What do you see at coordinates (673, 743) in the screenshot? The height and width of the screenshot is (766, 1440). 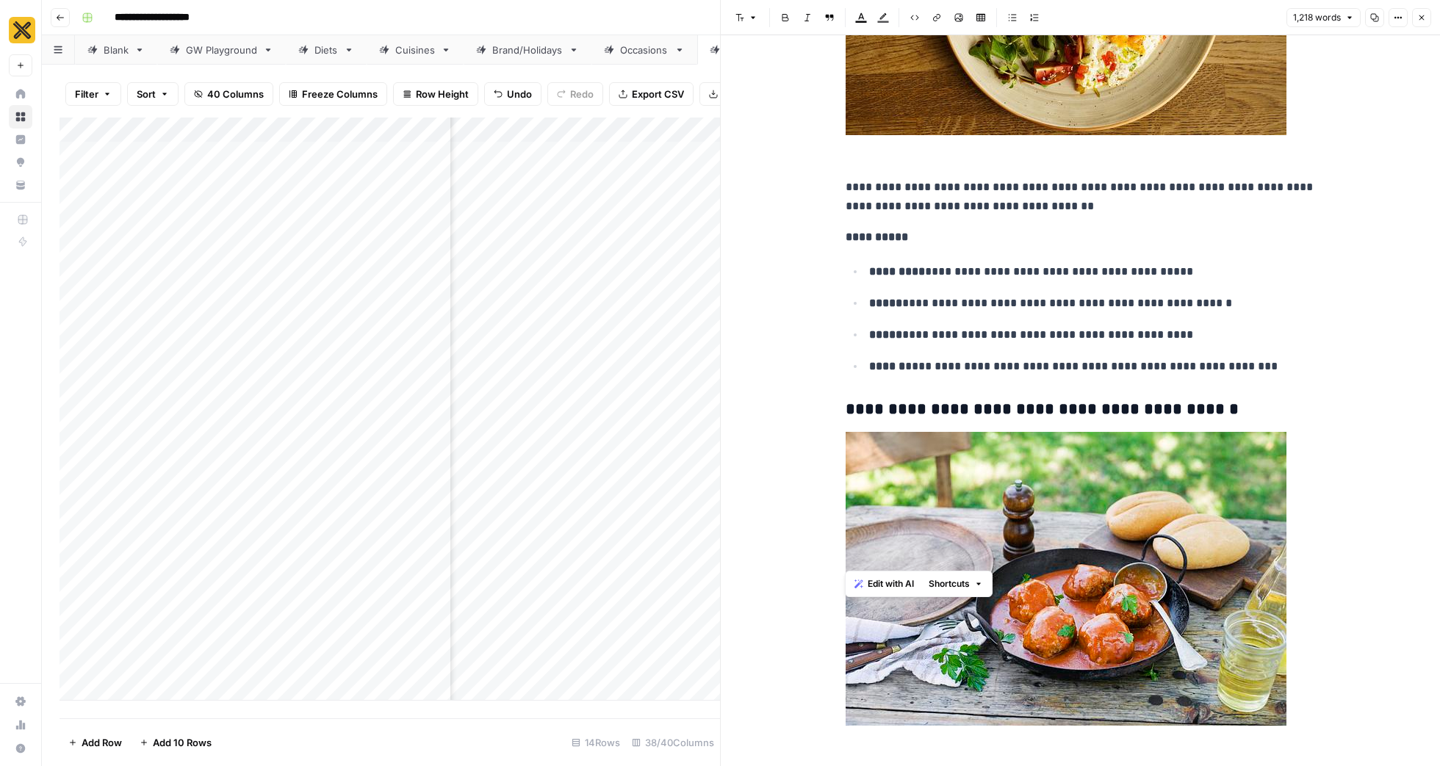 I see `div: 38/40 Columns` at bounding box center [673, 743].